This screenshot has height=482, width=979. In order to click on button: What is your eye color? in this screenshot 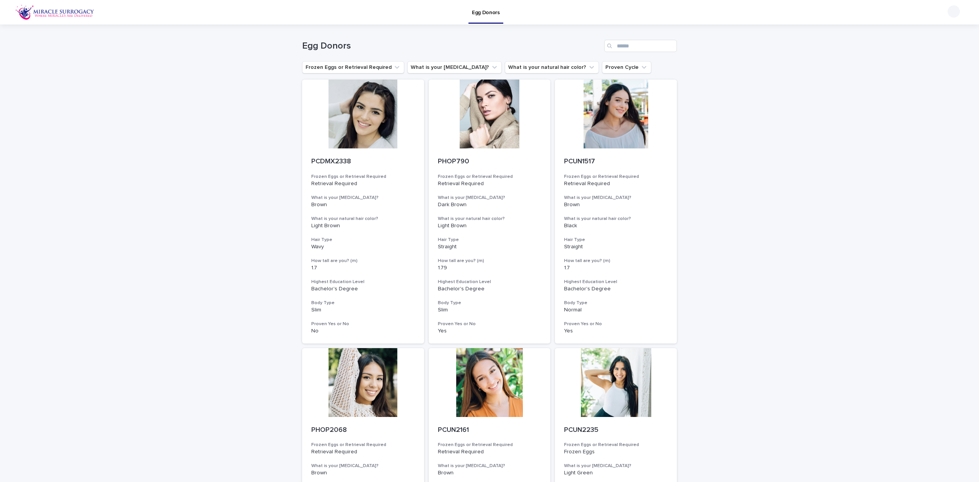, I will do `click(454, 67)`.